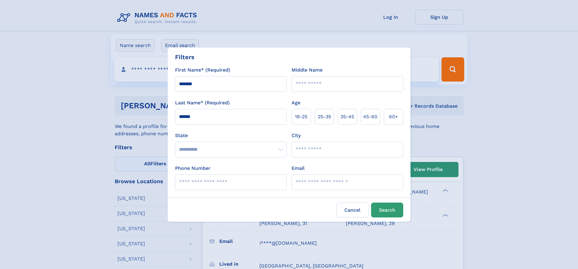  What do you see at coordinates (370, 117) in the screenshot?
I see `span: 45‑60` at bounding box center [370, 117].